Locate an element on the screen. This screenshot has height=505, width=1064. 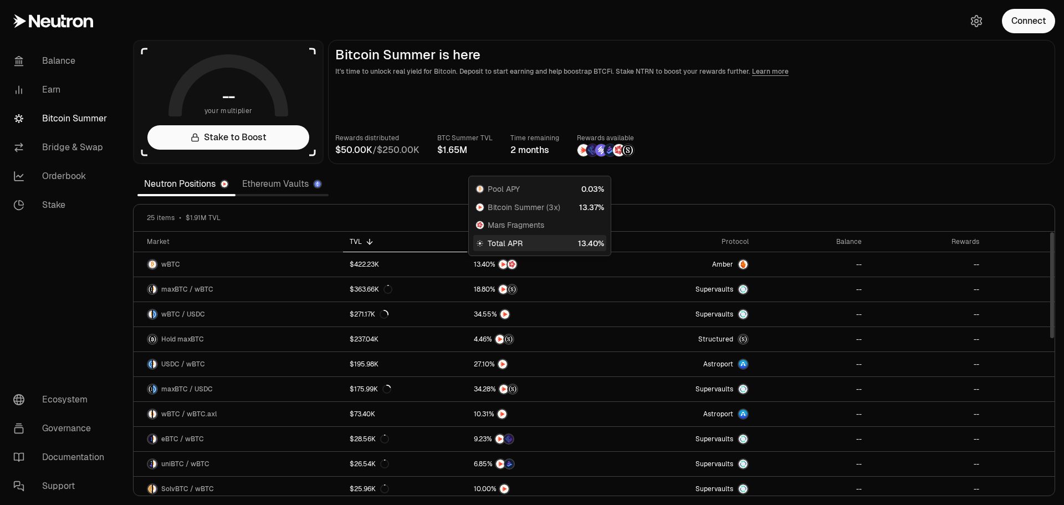
a: wBTC LogowBTC is located at coordinates (238, 264).